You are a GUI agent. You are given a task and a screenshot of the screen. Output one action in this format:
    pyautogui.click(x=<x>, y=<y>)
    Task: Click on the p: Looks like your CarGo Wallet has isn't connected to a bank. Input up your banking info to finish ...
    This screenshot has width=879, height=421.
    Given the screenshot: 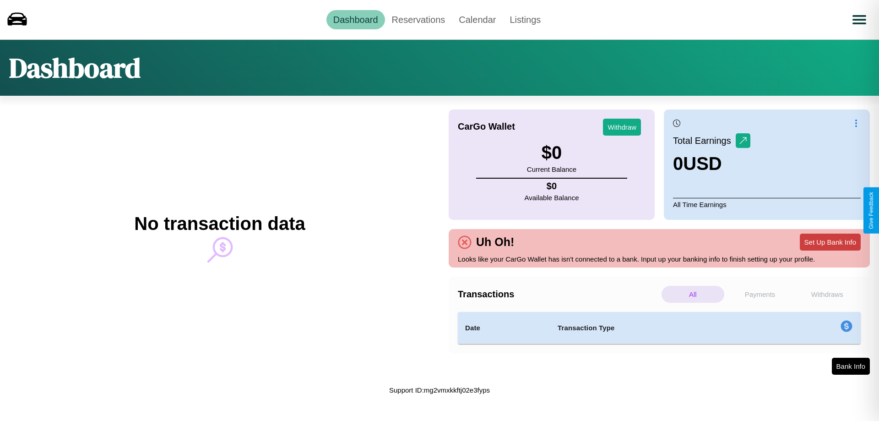 What is the action you would take?
    pyautogui.click(x=659, y=259)
    